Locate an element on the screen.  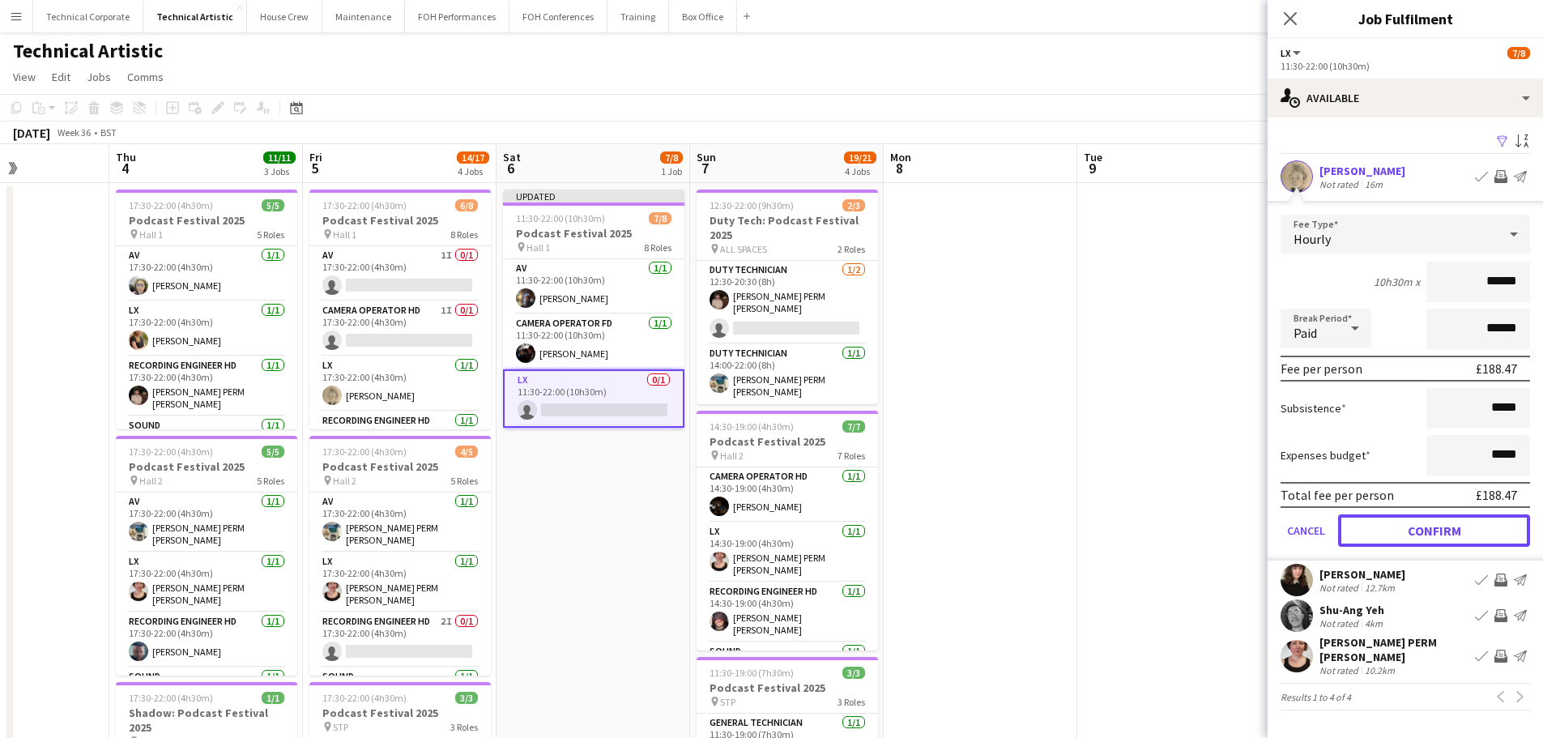
h1: Technical Artistic is located at coordinates (87, 51).